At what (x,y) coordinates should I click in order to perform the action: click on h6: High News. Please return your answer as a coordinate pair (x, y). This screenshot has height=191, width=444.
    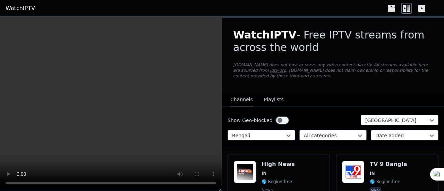
    Looking at the image, I should click on (278, 164).